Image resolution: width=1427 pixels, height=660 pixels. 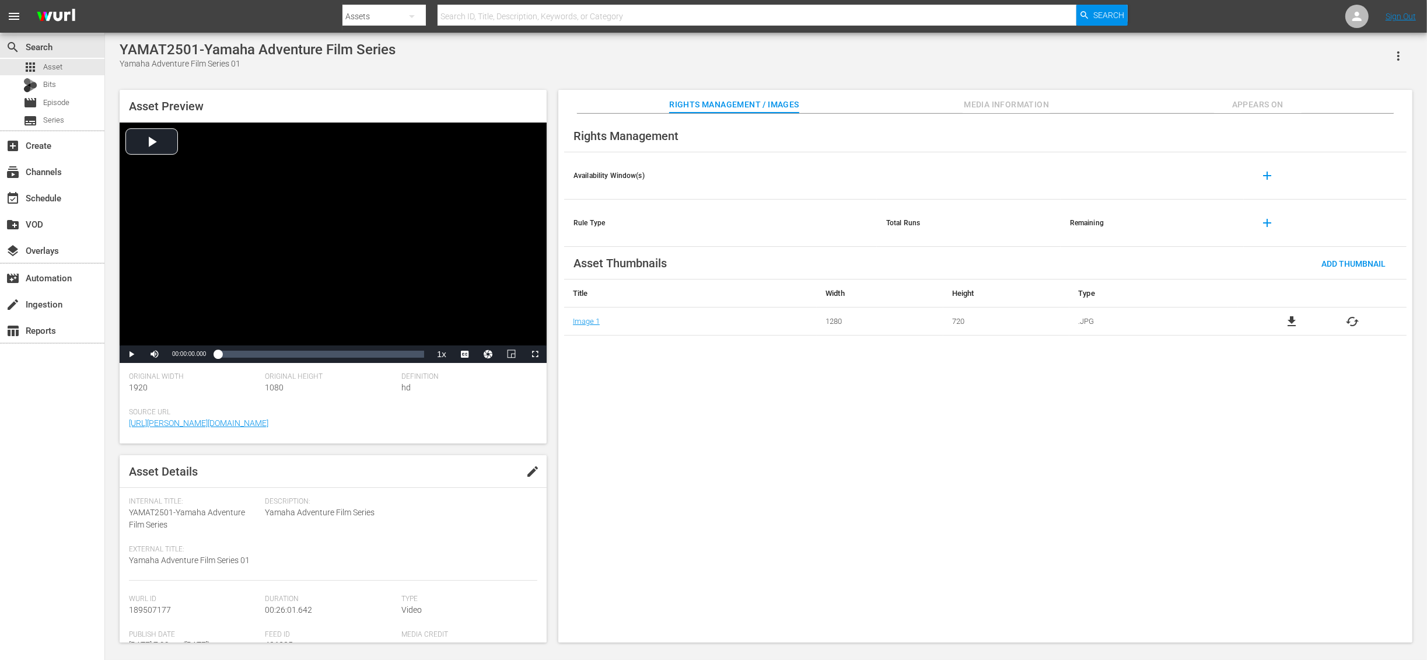 What do you see at coordinates (166, 106) in the screenshot?
I see `span: Asset Preview` at bounding box center [166, 106].